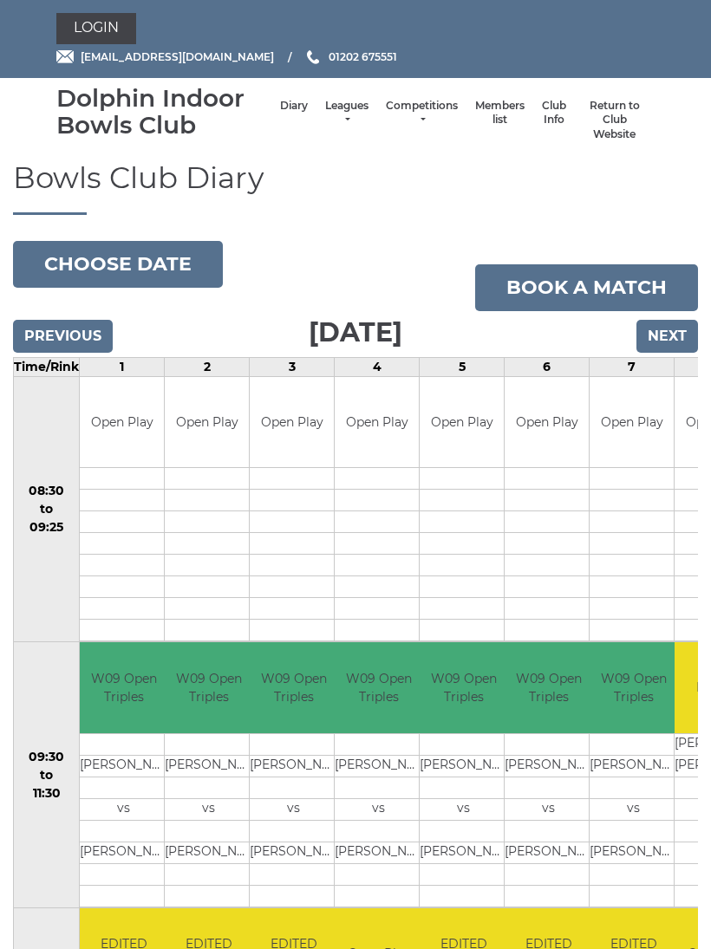  I want to click on td: 6, so click(547, 367).